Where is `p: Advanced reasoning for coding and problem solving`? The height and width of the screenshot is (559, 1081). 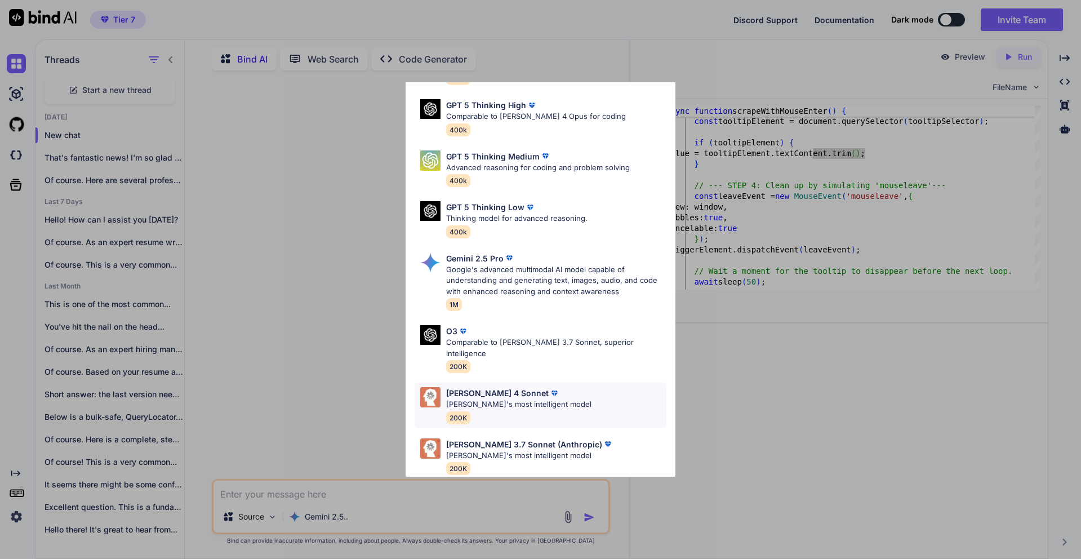 p: Advanced reasoning for coding and problem solving is located at coordinates (538, 168).